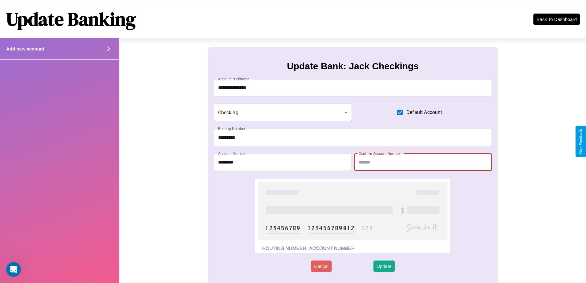 This screenshot has height=283, width=586. Describe the element at coordinates (232, 153) in the screenshot. I see `label: Account Number` at that location.